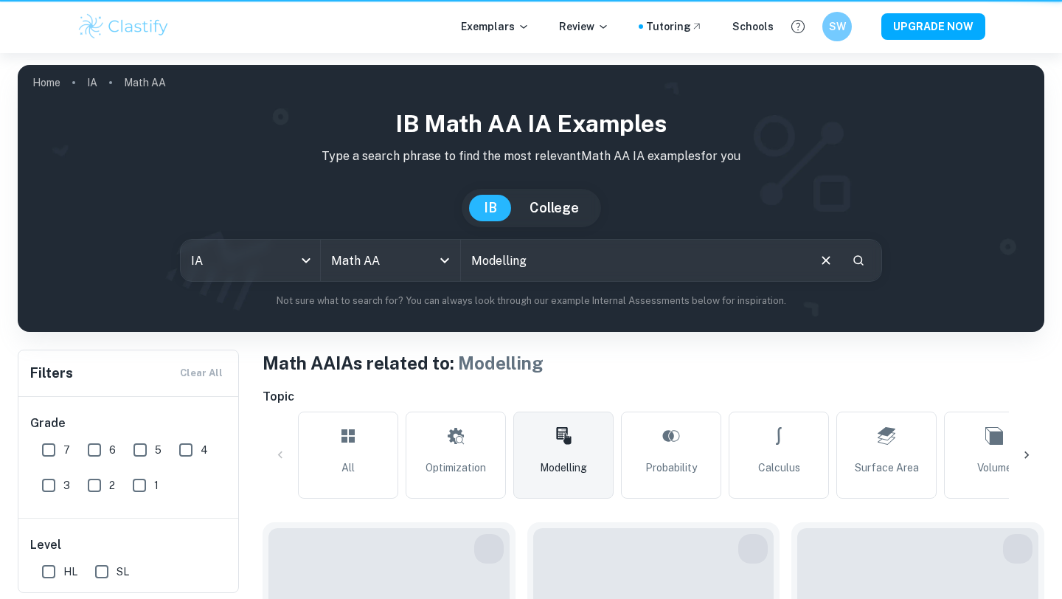 The width and height of the screenshot is (1062, 599). Describe the element at coordinates (129, 545) in the screenshot. I see `h6: Level` at that location.